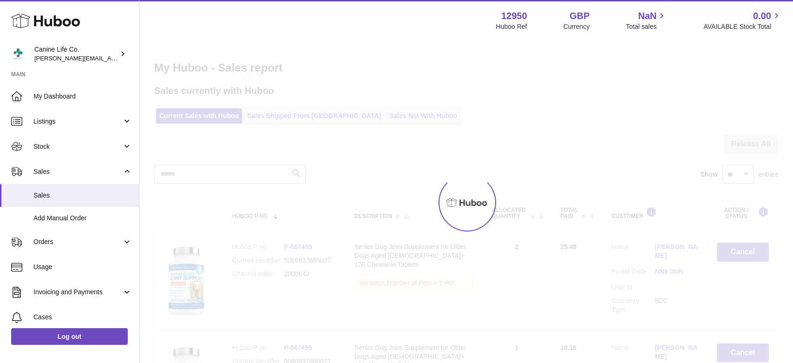  I want to click on span: 0.00, so click(762, 16).